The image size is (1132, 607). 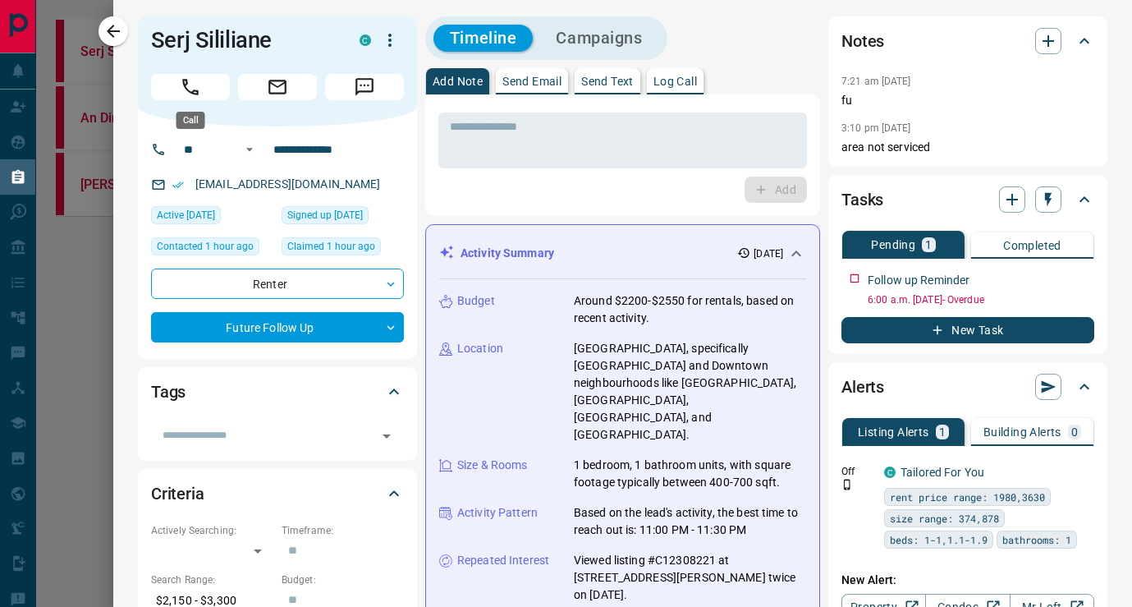 What do you see at coordinates (968, 147) in the screenshot?
I see `p: area not serviced` at bounding box center [968, 147].